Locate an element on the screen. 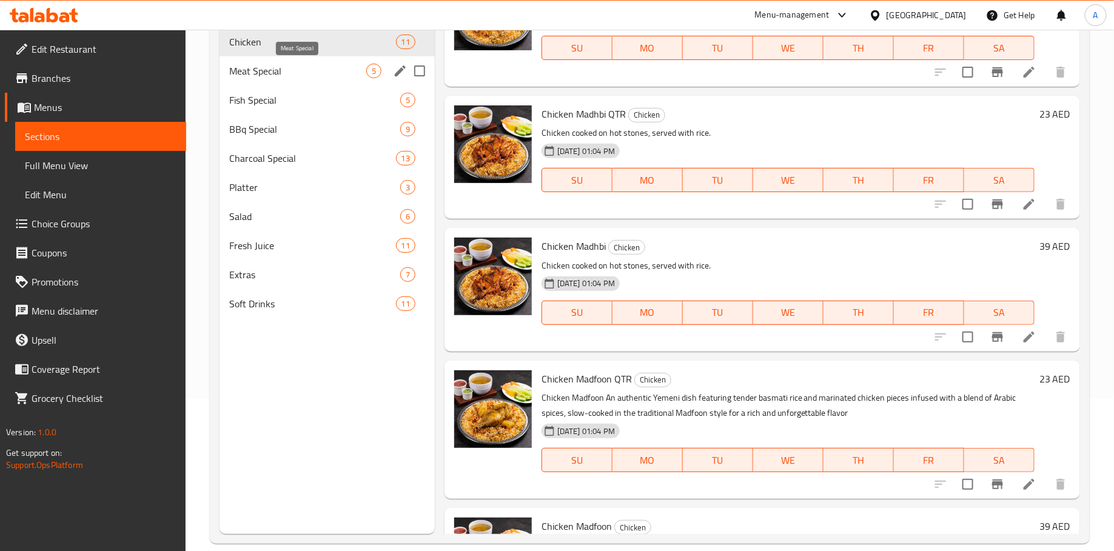 The image size is (1114, 551). span: Sections is located at coordinates (101, 136).